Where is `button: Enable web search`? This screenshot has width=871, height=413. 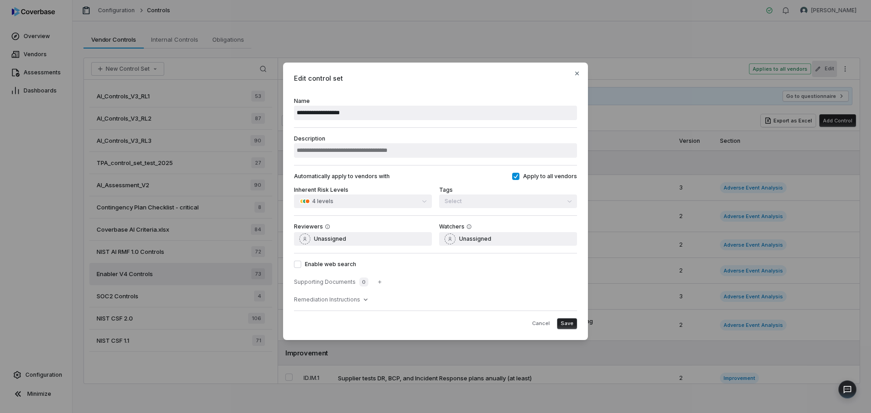 button: Enable web search is located at coordinates (298, 265).